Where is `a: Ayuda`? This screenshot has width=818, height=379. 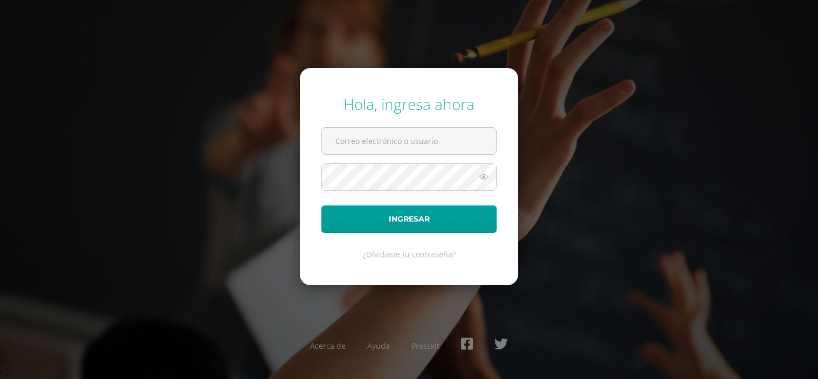 a: Ayuda is located at coordinates (379, 346).